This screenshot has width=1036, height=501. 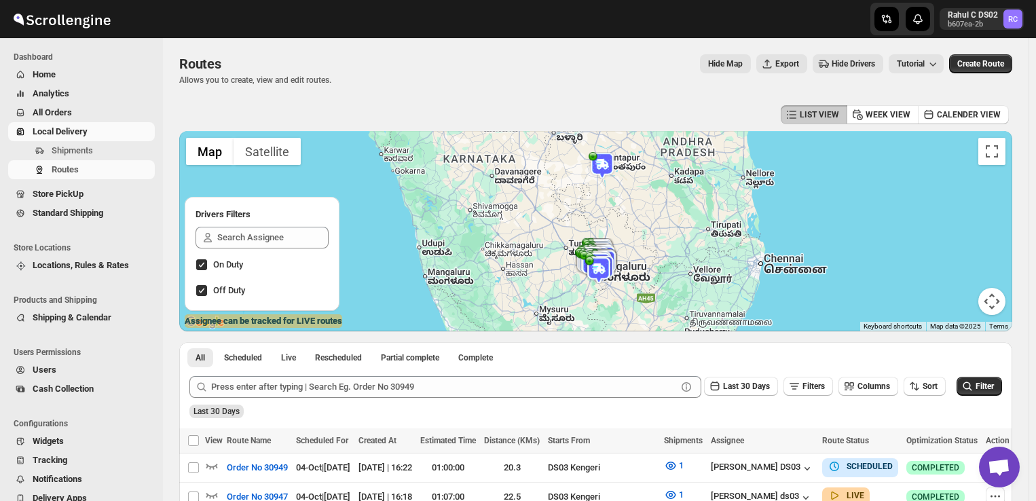 I want to click on span: Widgets, so click(x=48, y=441).